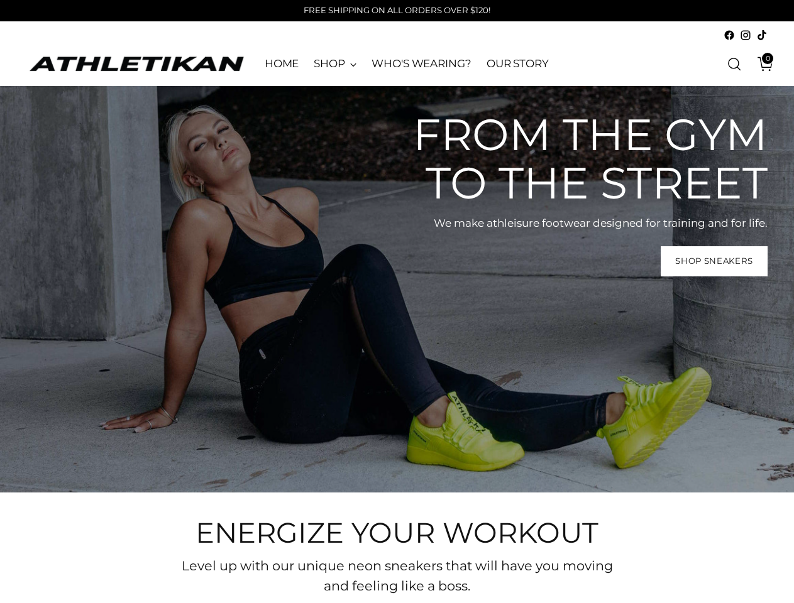  I want to click on a: ATHLETIKAN, so click(136, 63).